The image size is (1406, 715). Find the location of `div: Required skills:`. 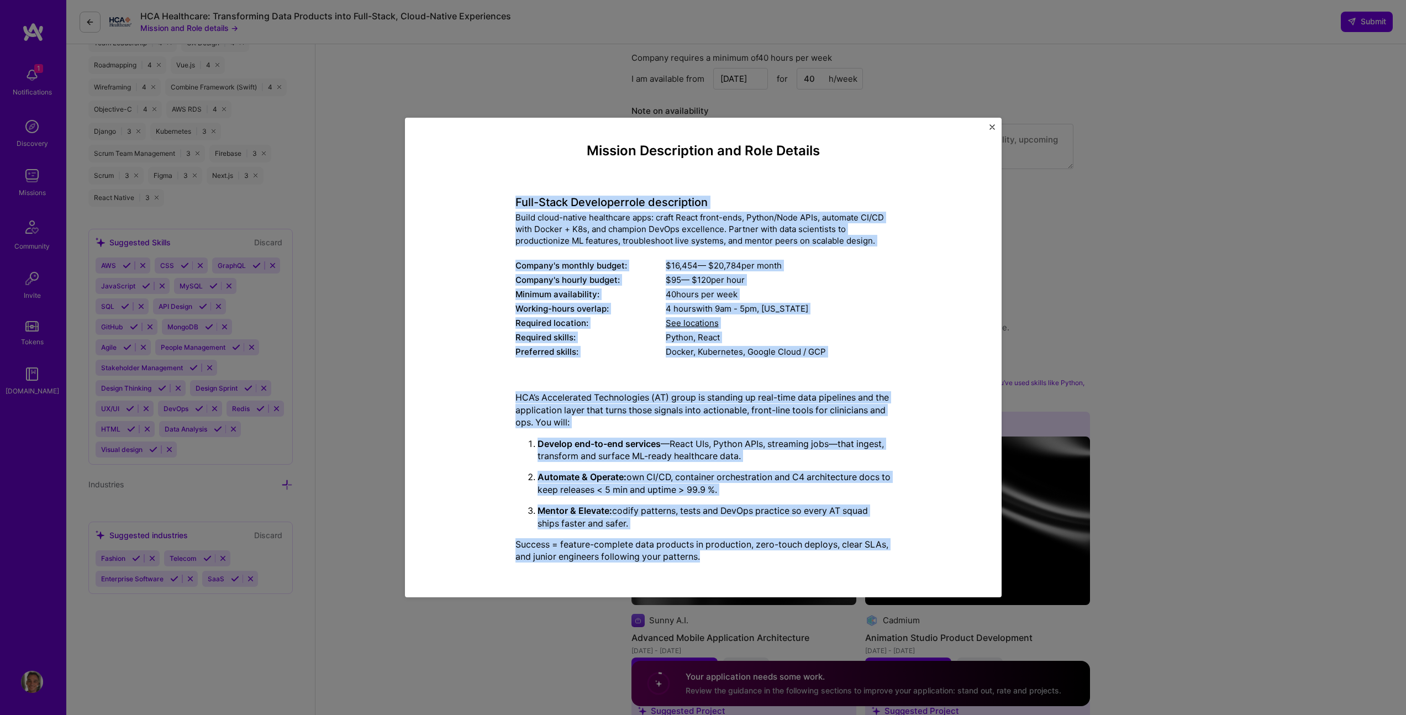

div: Required skills: is located at coordinates (591, 337).